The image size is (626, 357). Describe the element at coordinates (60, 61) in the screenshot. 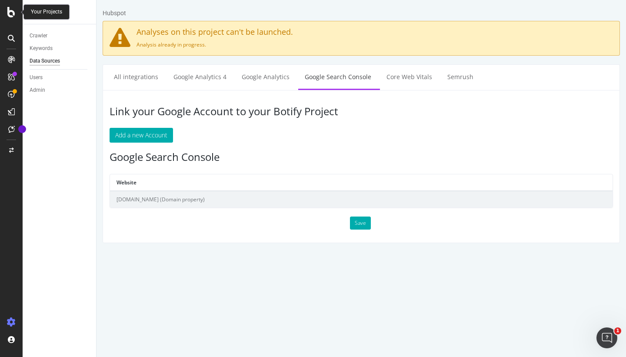

I see `a: Data Sources` at that location.